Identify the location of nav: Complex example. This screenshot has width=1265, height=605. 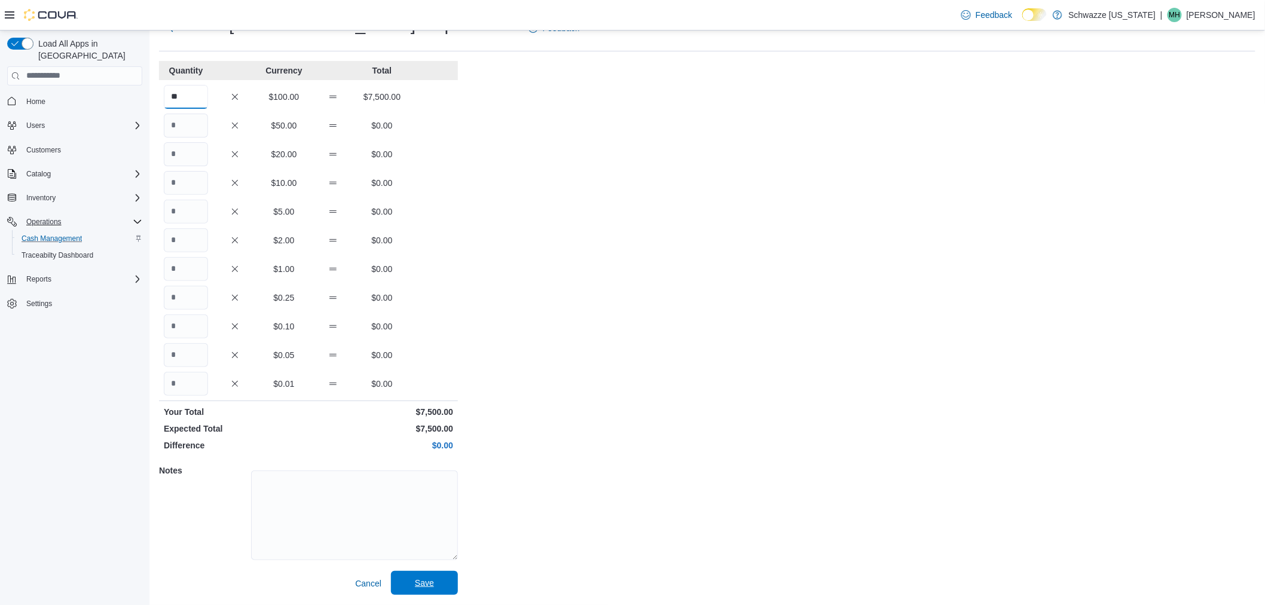
(75, 216).